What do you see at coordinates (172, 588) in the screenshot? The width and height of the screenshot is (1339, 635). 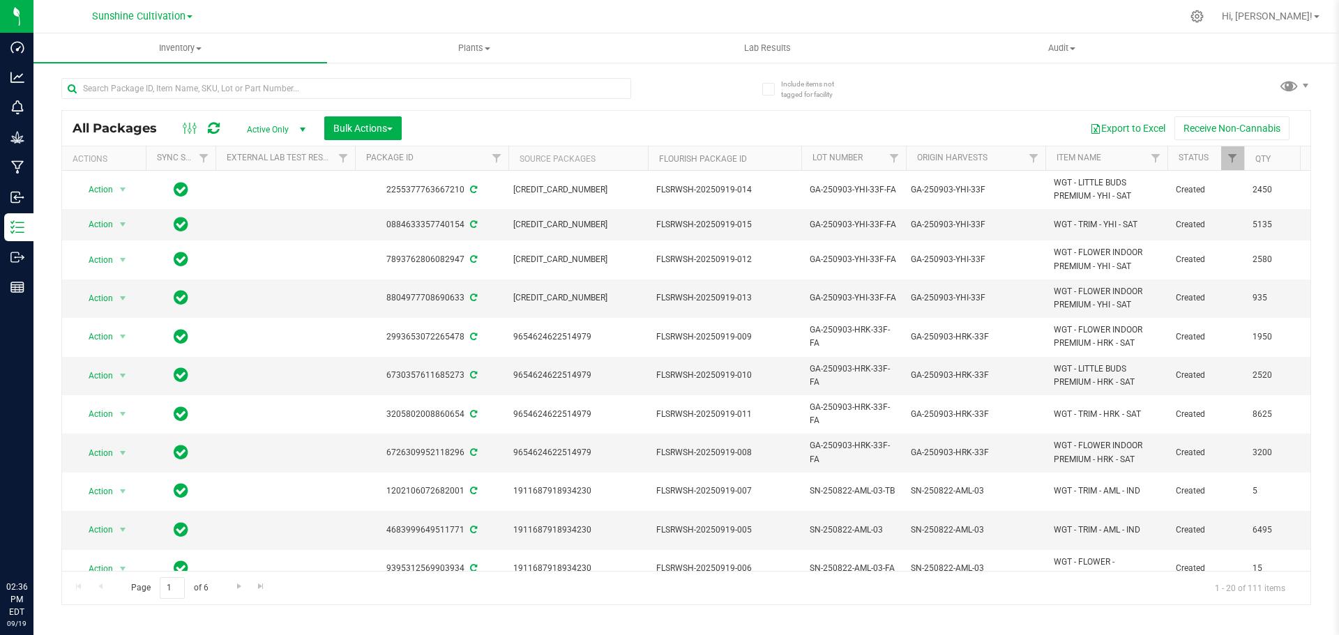 I see `input: 1` at bounding box center [172, 588].